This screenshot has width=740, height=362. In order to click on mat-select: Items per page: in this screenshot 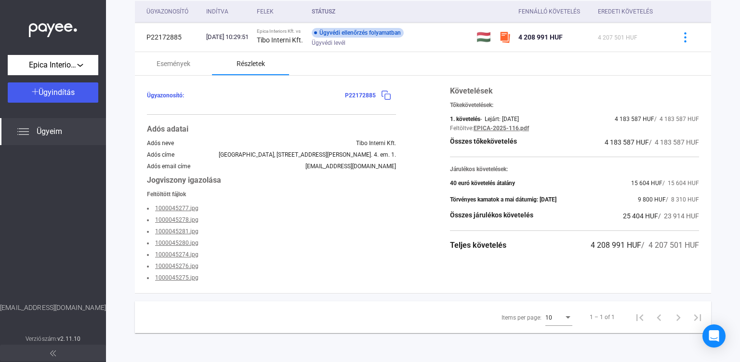, I will do `click(559, 317)`.